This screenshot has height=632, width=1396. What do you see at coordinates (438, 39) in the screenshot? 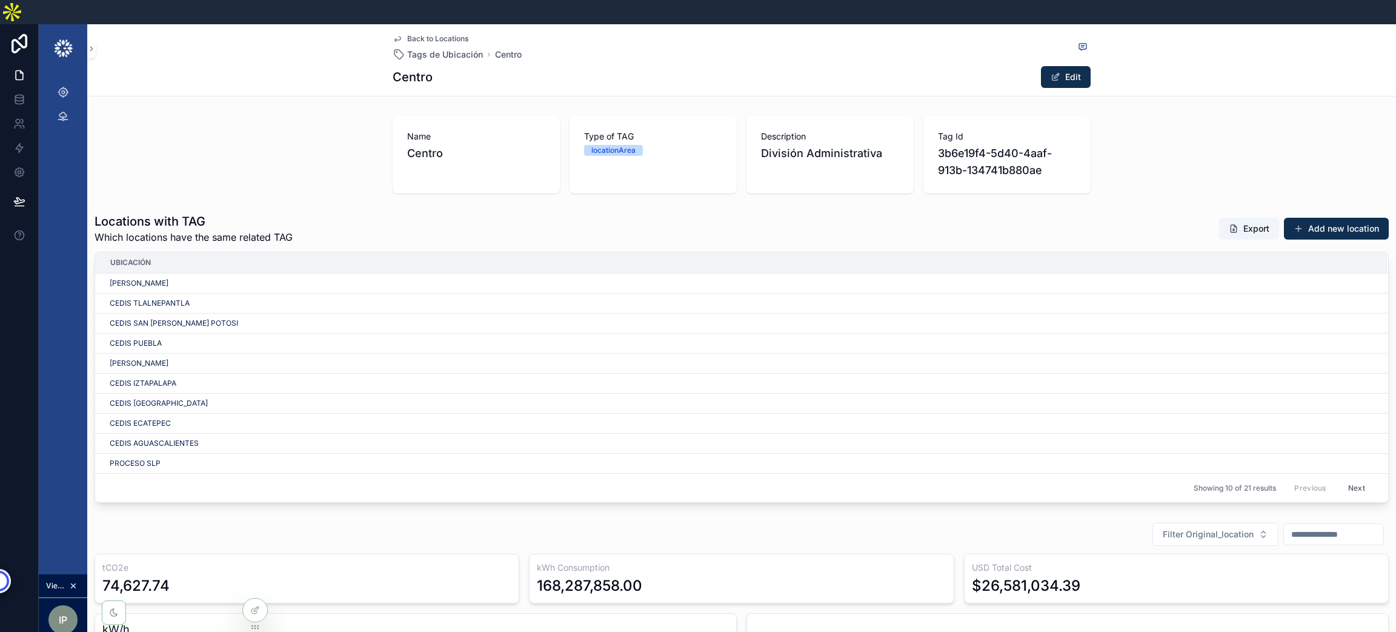
I see `span: Back to Locations` at bounding box center [438, 39].